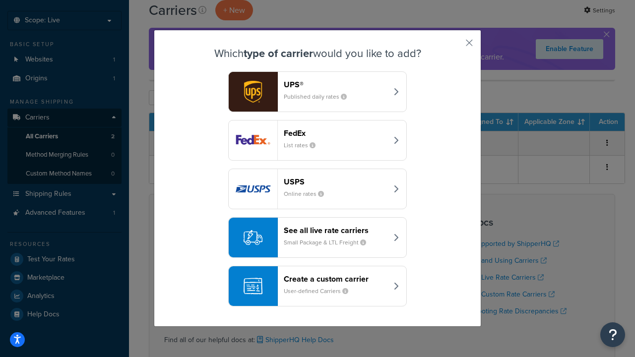 This screenshot has height=357, width=635. I want to click on header: USPS, so click(335, 181).